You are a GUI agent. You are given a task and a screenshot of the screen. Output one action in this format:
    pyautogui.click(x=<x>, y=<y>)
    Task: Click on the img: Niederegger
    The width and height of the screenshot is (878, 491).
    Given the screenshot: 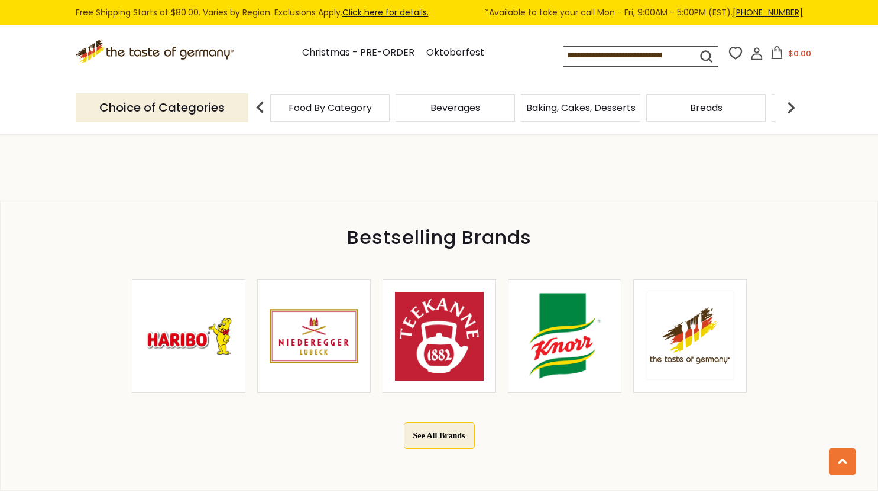 What is the action you would take?
    pyautogui.click(x=314, y=336)
    